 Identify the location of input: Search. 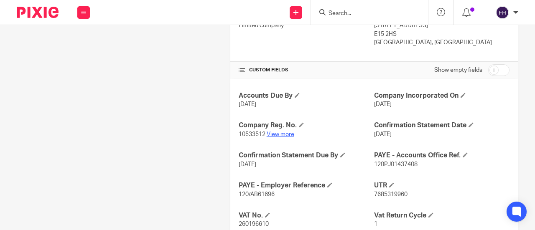
(365, 14).